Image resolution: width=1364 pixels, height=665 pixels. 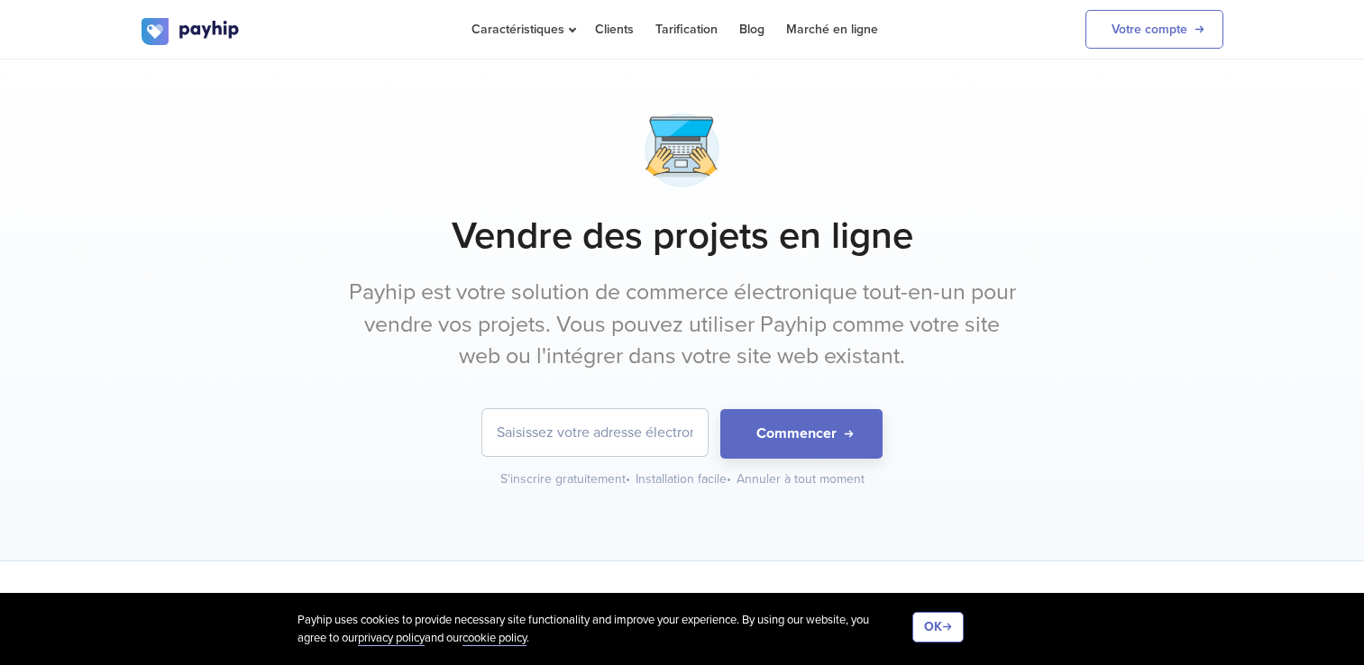 What do you see at coordinates (937, 627) in the screenshot?
I see `button: OK` at bounding box center [937, 627].